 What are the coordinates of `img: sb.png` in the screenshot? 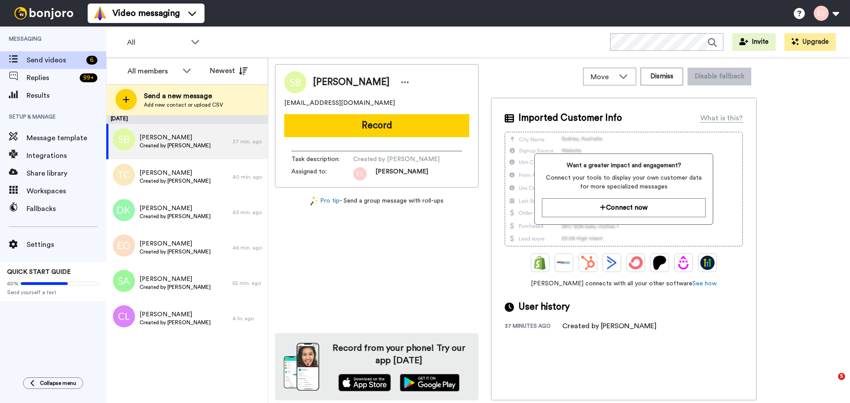 It's located at (124, 139).